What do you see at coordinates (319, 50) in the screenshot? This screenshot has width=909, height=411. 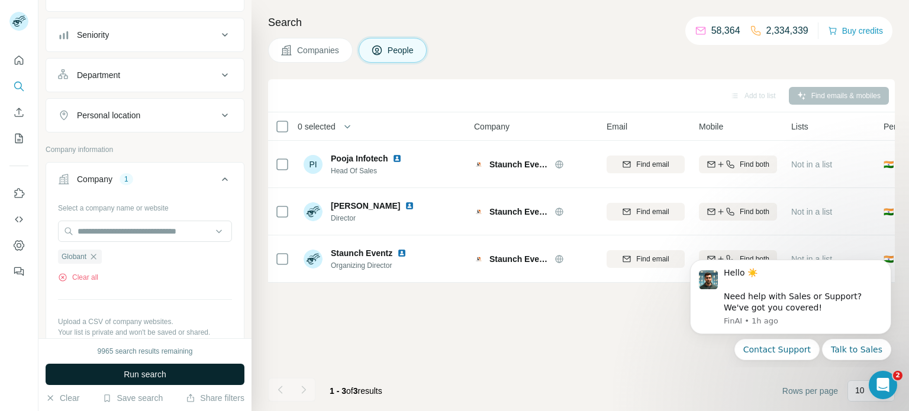 I see `span: Companies` at bounding box center [319, 50].